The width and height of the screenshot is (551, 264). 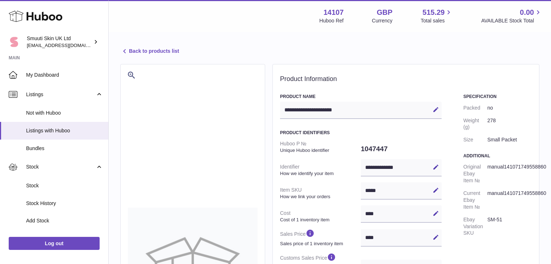 What do you see at coordinates (475, 124) in the screenshot?
I see `dt: Weight (g)` at bounding box center [475, 124].